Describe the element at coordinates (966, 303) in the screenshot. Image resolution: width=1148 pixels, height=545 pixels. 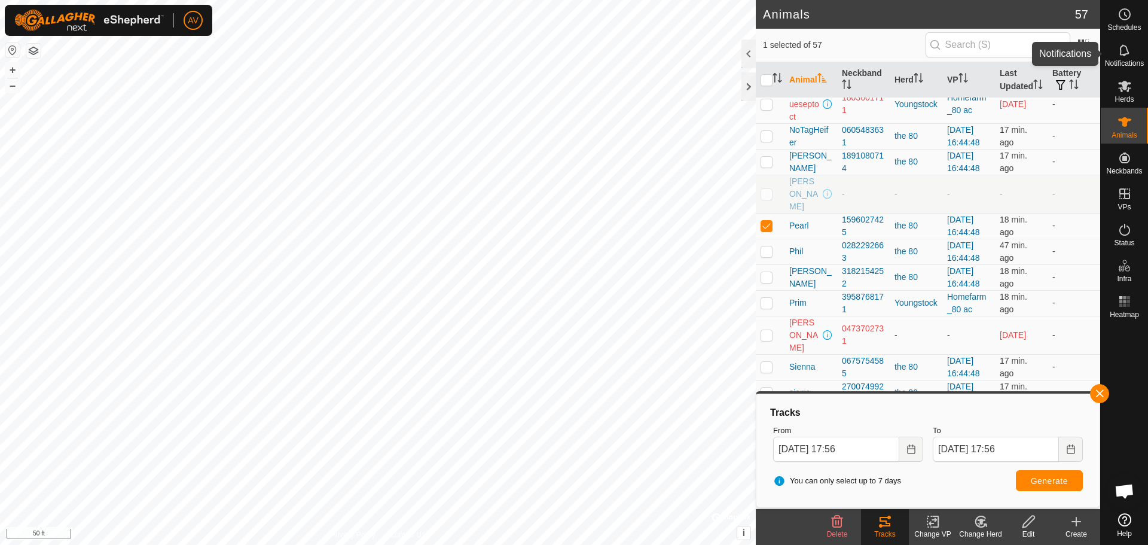
I see `a: Homefarm_80 ac` at that location.